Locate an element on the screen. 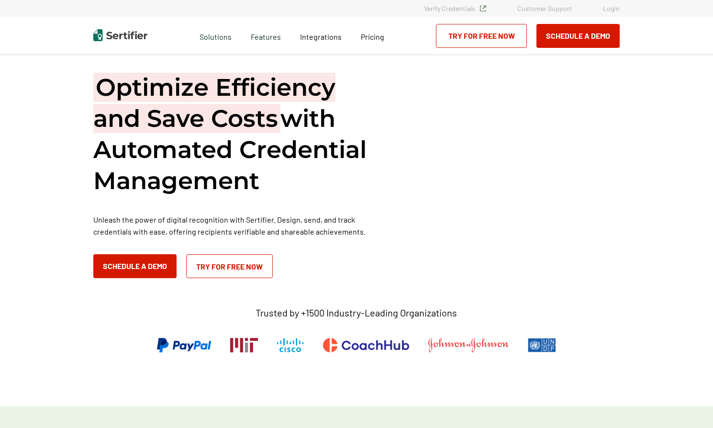 This screenshot has height=428, width=713. a: Integrations is located at coordinates (321, 35).